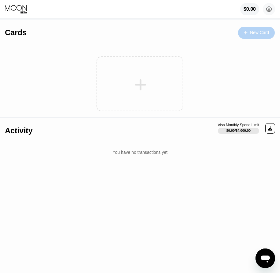 The height and width of the screenshot is (273, 280). Describe the element at coordinates (239, 130) in the screenshot. I see `div: $0.00 / $4,000.00` at that location.